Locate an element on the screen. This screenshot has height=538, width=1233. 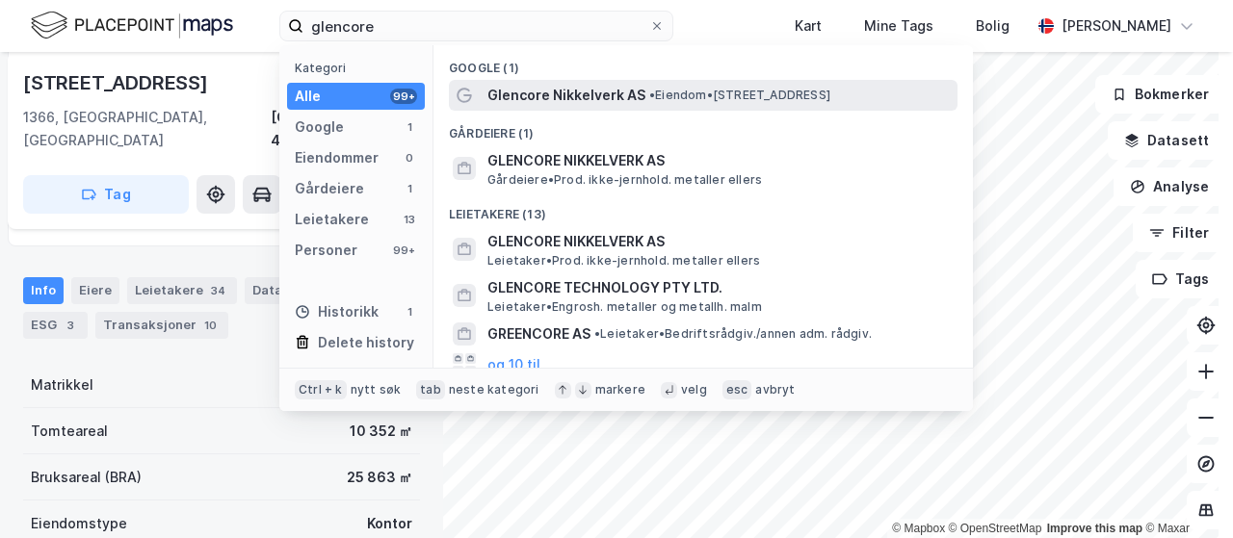
button: Datasett is located at coordinates (1166, 141).